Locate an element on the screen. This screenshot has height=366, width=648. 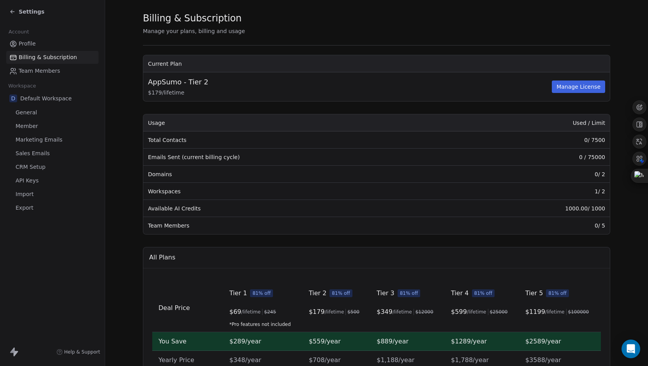
th: Current Plan is located at coordinates (377, 64).